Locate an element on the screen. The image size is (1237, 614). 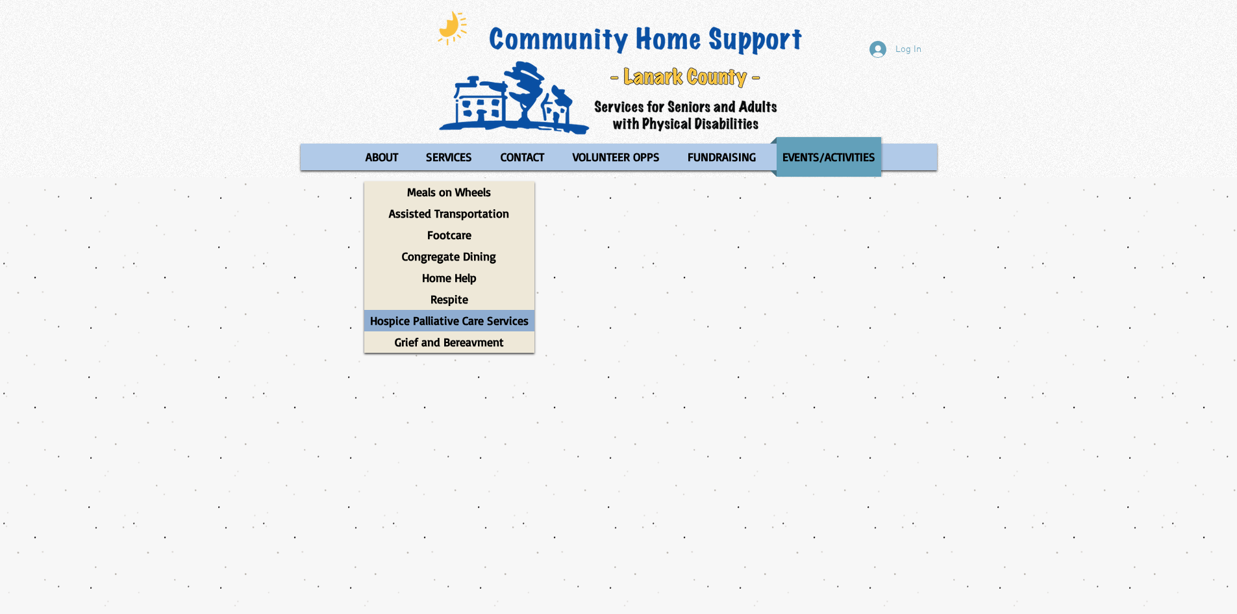
p: Respite is located at coordinates (449, 299).